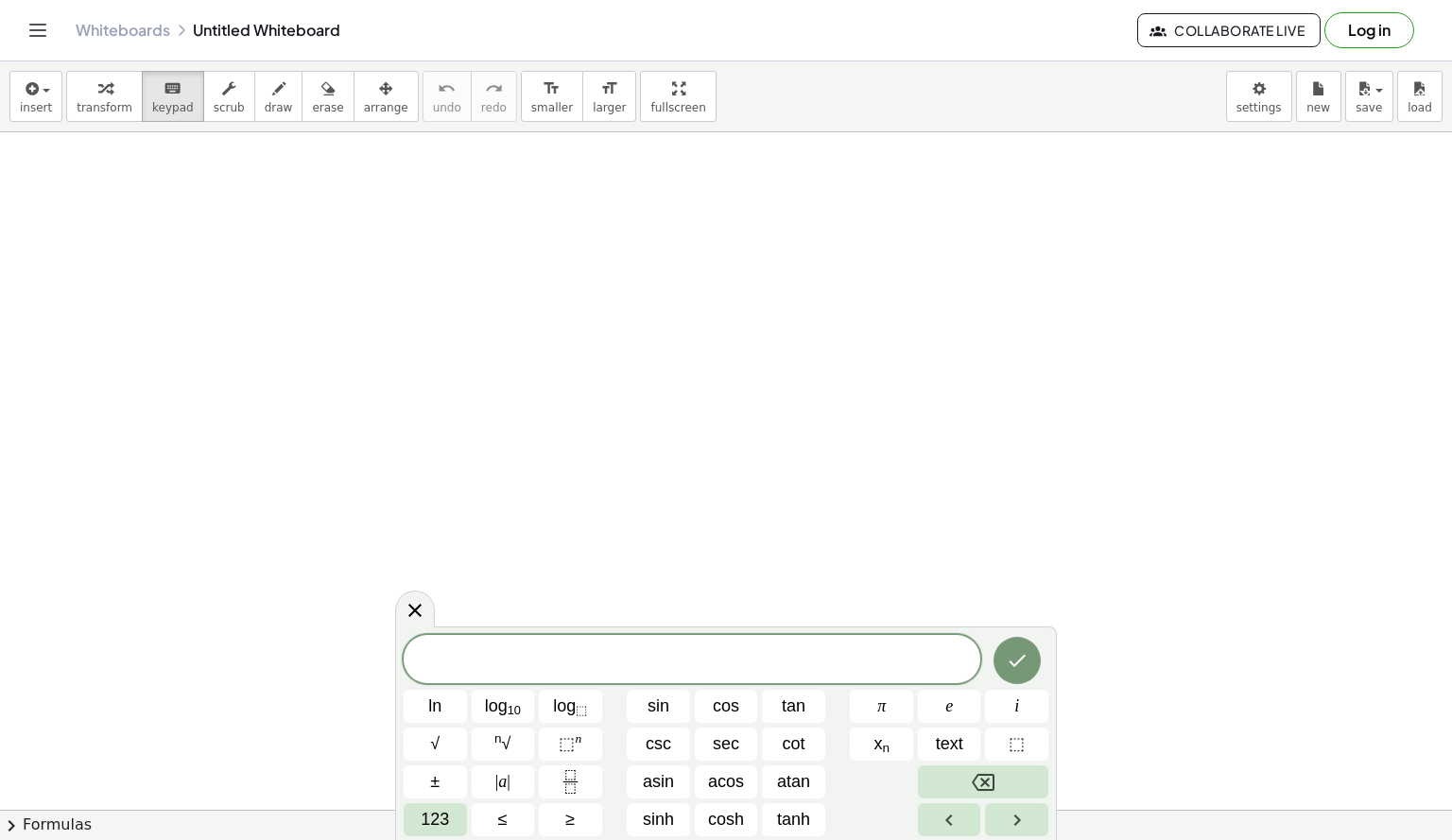 This screenshot has width=1452, height=840. Describe the element at coordinates (658, 744) in the screenshot. I see `button: Cosecant` at that location.